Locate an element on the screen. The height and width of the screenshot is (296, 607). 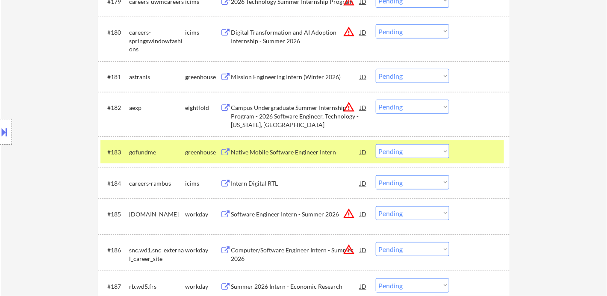
div: #186 is located at coordinates (115, 250).